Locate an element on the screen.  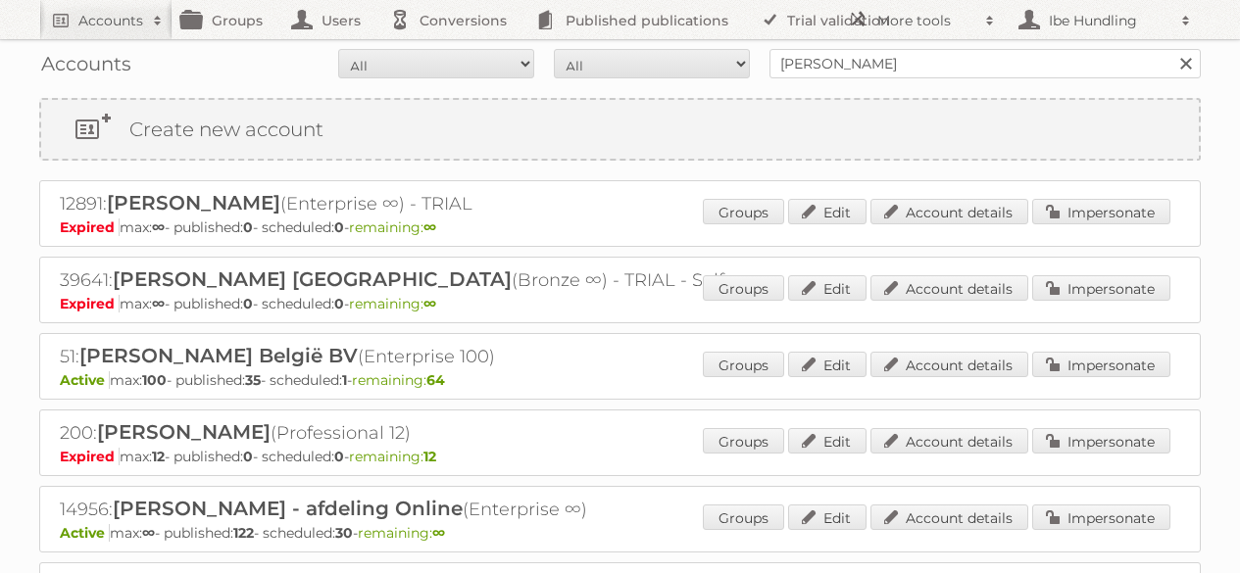
strong: 122 is located at coordinates (243, 533).